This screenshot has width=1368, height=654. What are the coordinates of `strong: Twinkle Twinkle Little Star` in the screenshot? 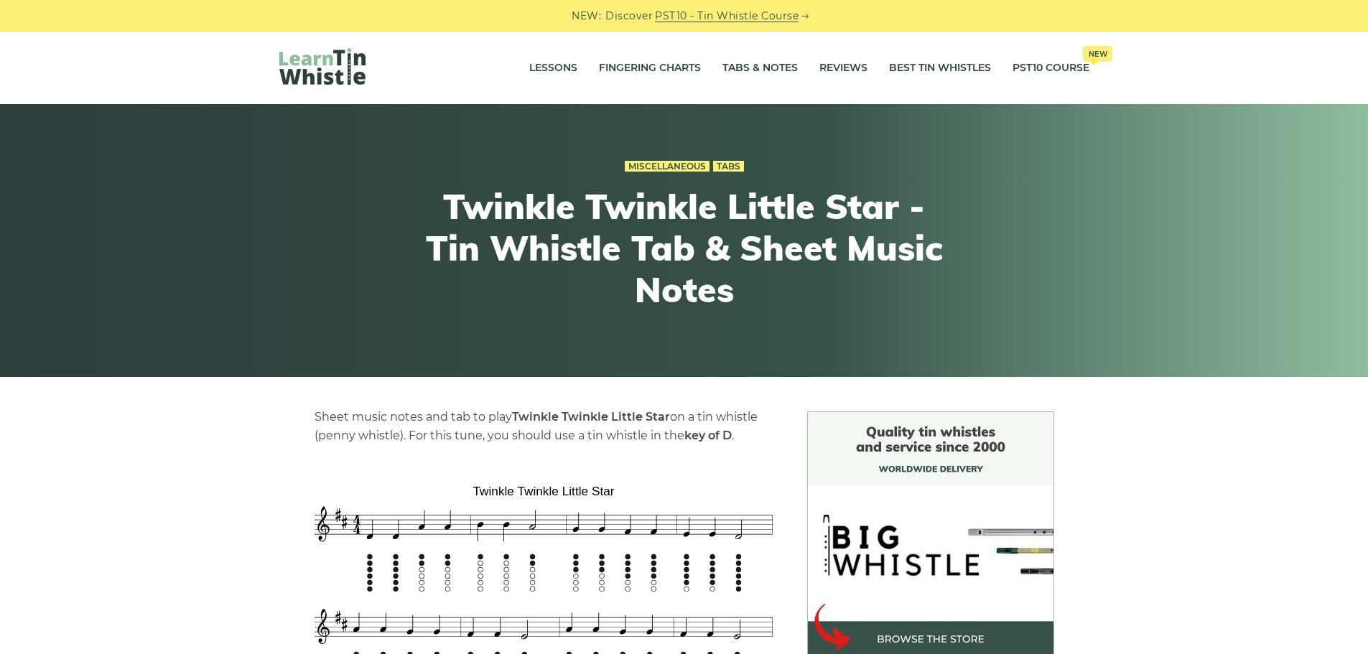 It's located at (591, 416).